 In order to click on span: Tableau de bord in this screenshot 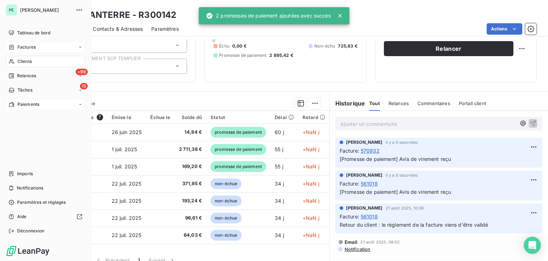, I will do `click(34, 33)`.